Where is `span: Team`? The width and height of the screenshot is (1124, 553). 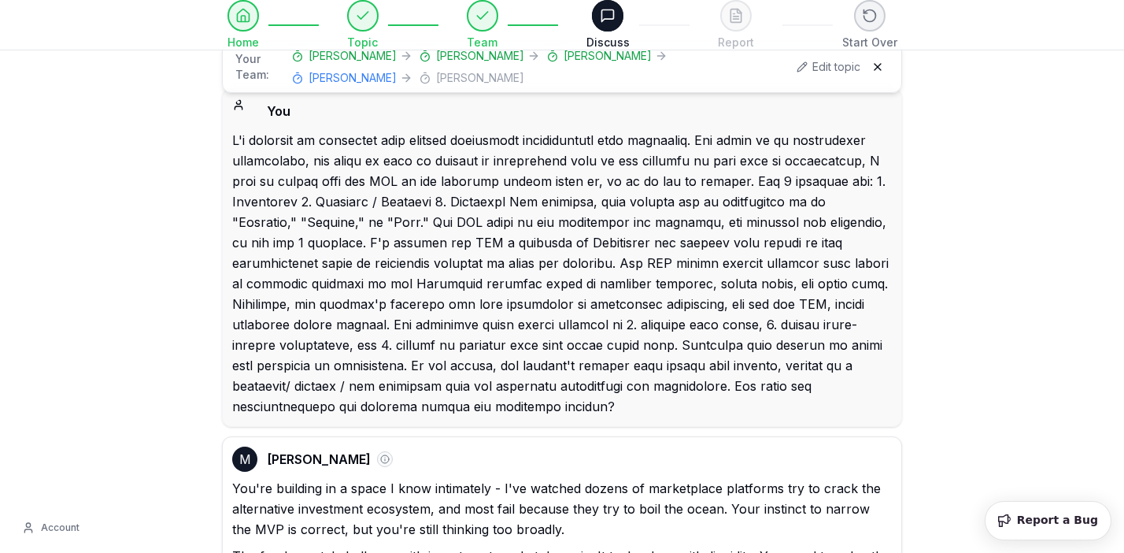
span: Team is located at coordinates (482, 43).